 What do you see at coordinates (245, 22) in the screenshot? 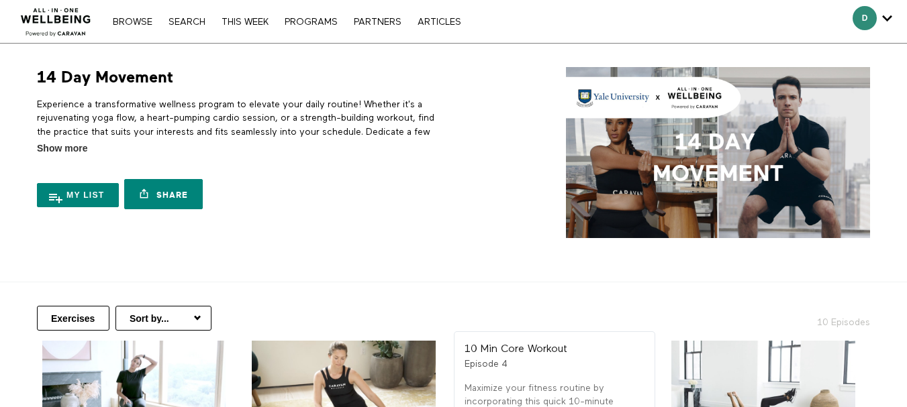
I see `a: THIS WEEK` at bounding box center [245, 22].